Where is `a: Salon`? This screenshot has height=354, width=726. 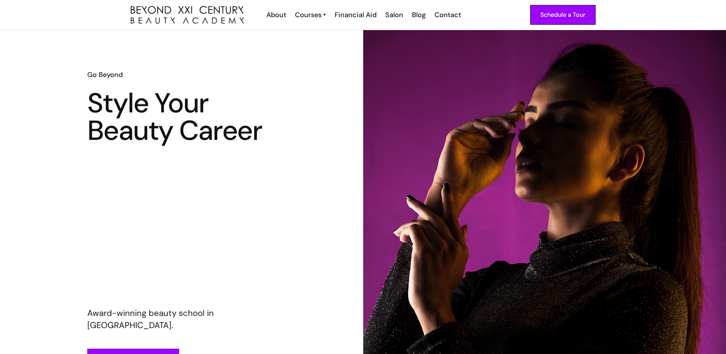
a: Salon is located at coordinates (394, 15).